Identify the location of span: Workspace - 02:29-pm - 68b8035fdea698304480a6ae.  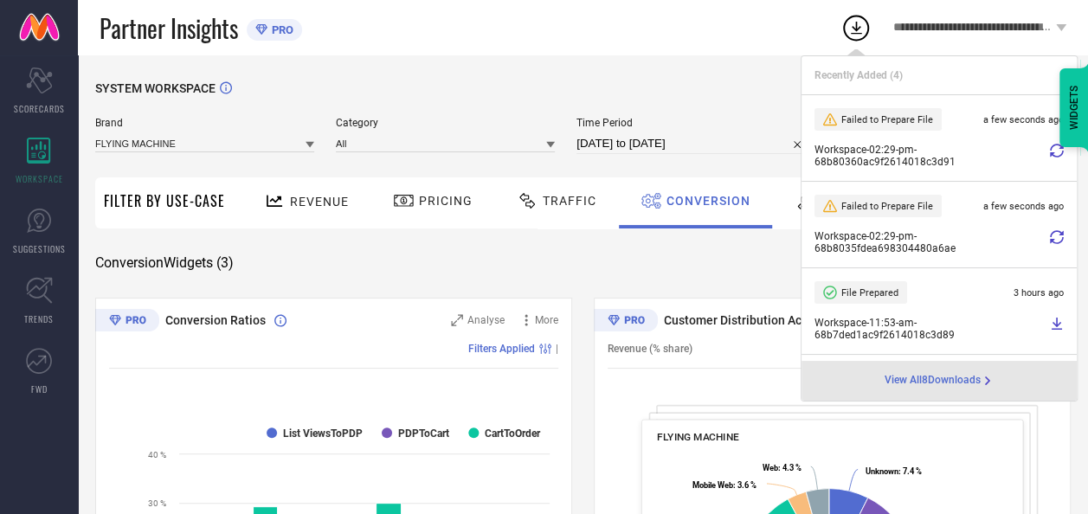
(929, 242).